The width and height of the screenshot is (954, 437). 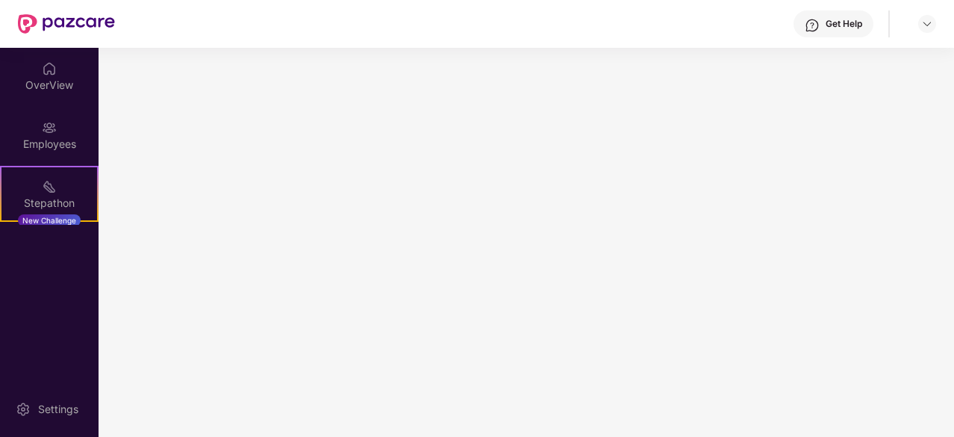 What do you see at coordinates (49, 69) in the screenshot?
I see `img: svg+xml;base64,PHN2ZyBpZD0iSG9tZSIgeG1sbnM9Imh0dHA6Ly93d3cudzMub3JnLzIwMDAvc3ZnIiB3aWR0aD0iMjAiIG...` at bounding box center [49, 69].